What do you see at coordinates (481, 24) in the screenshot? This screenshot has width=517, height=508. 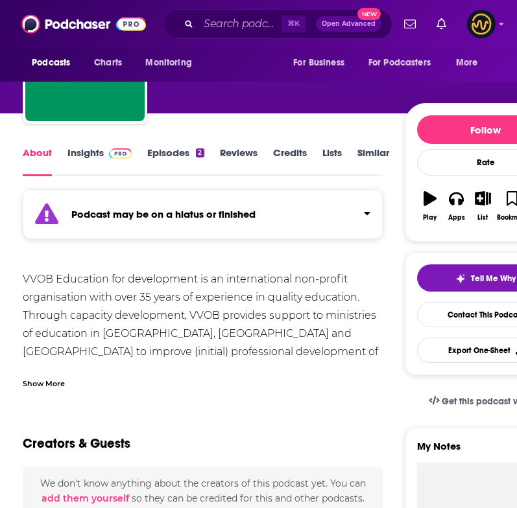 I see `img: User Profile` at bounding box center [481, 24].